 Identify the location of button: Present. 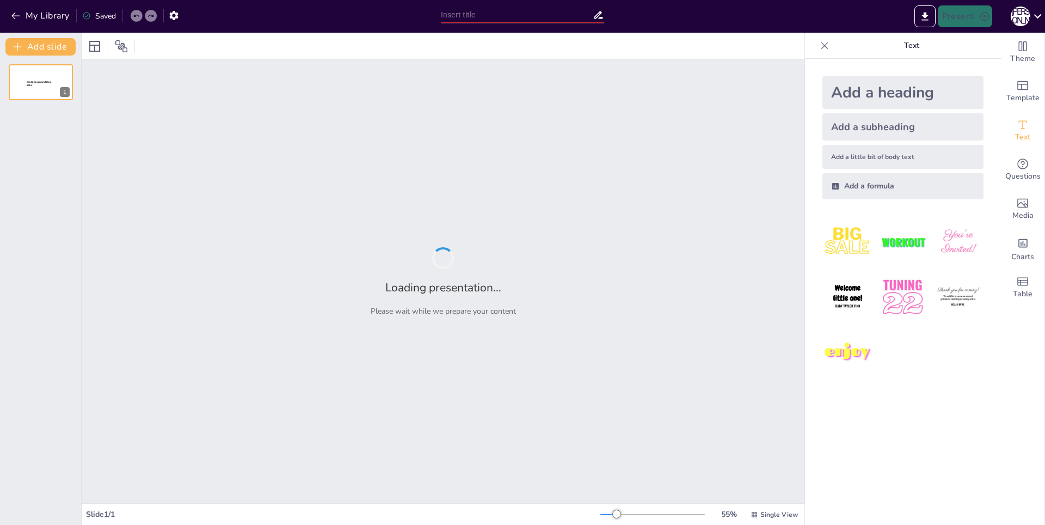
(965, 16).